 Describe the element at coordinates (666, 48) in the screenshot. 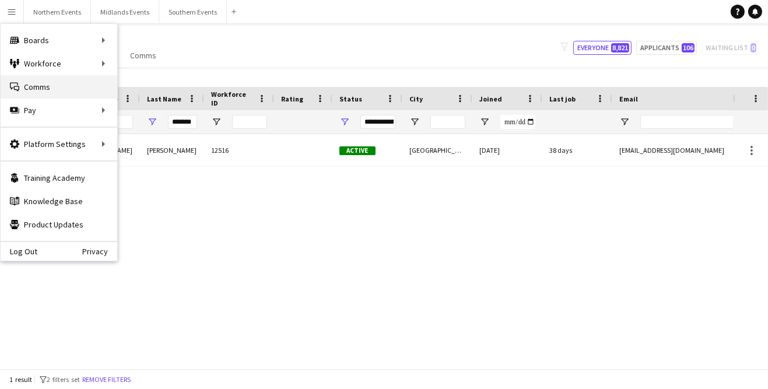

I see `button: Applicants106` at that location.